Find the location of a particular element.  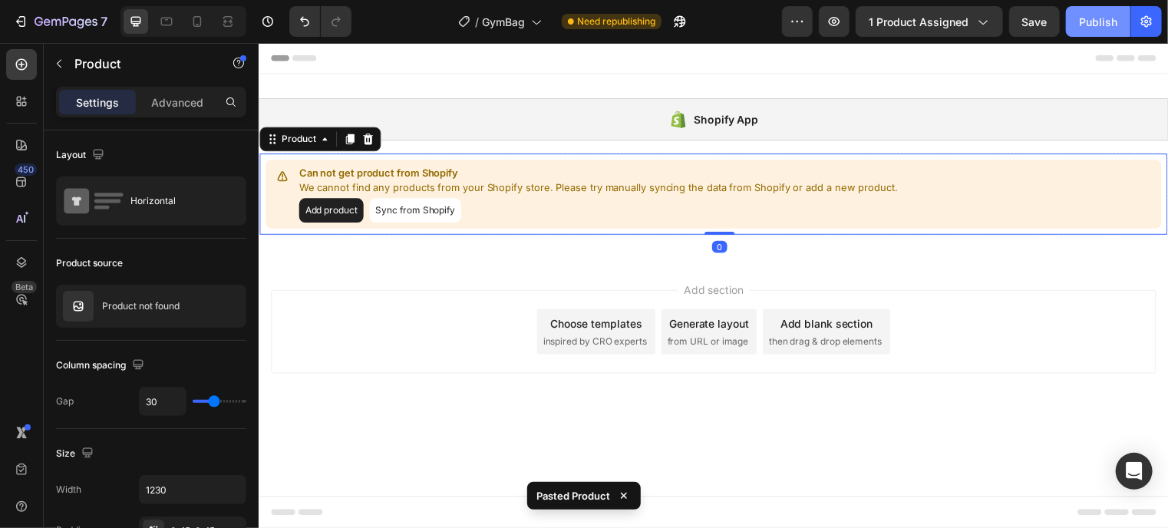

p: Settings is located at coordinates (97, 102).